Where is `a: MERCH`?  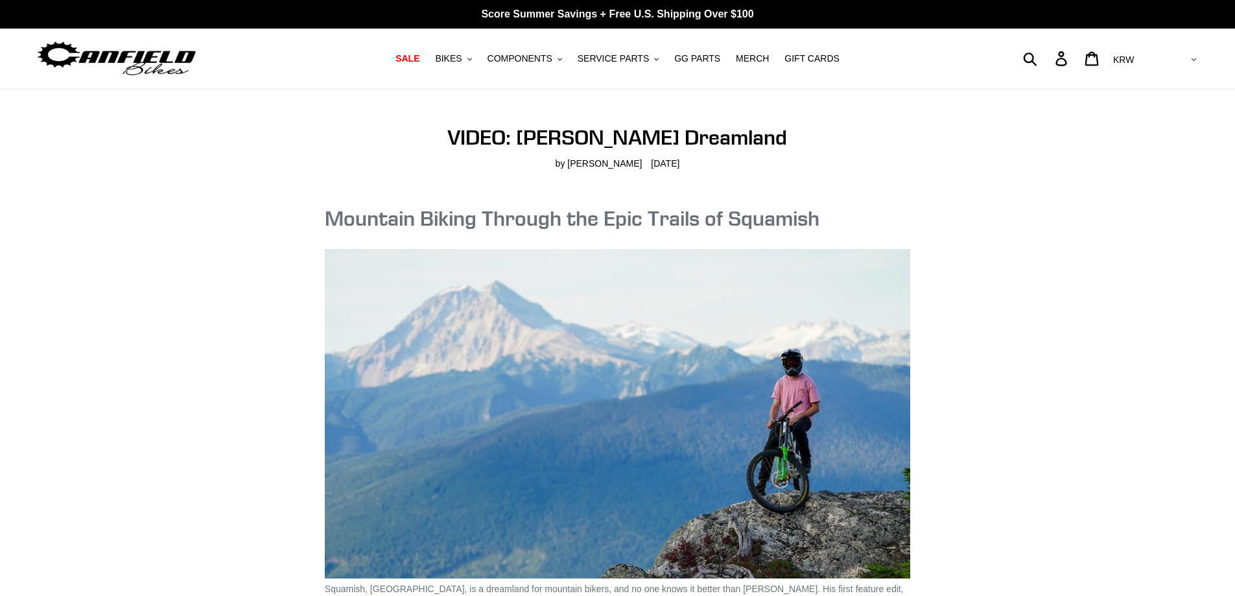 a: MERCH is located at coordinates (752, 58).